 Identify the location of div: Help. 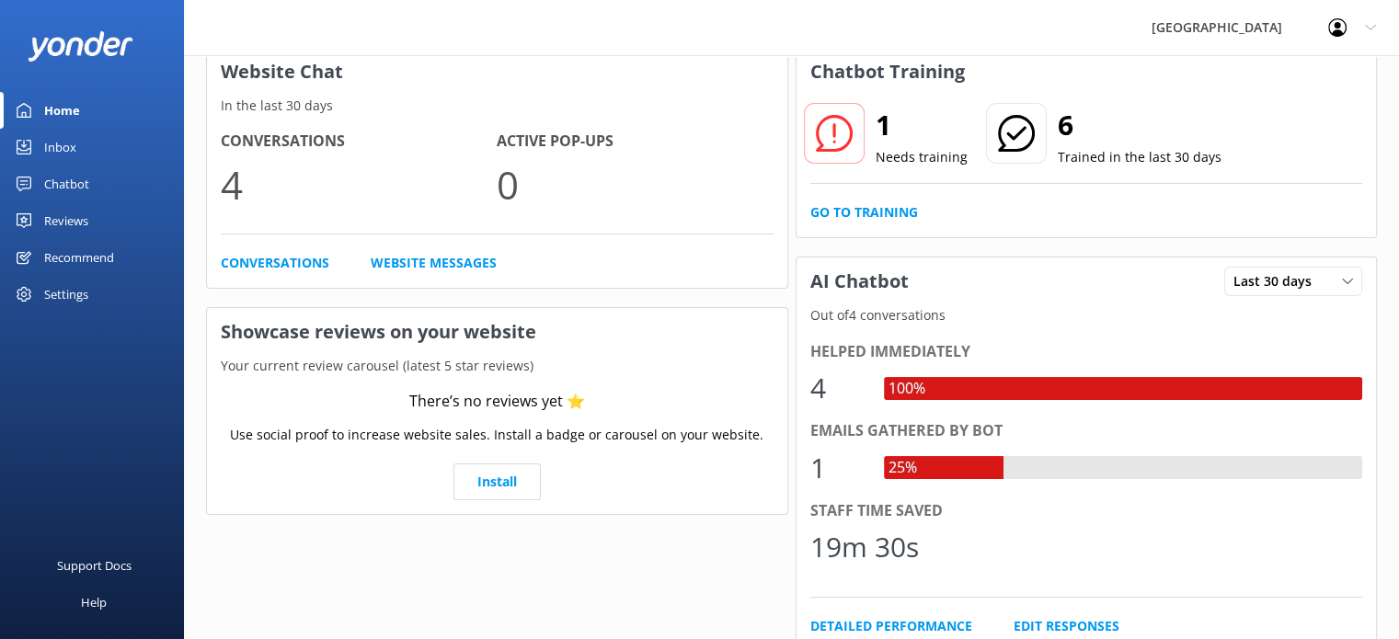
(94, 603).